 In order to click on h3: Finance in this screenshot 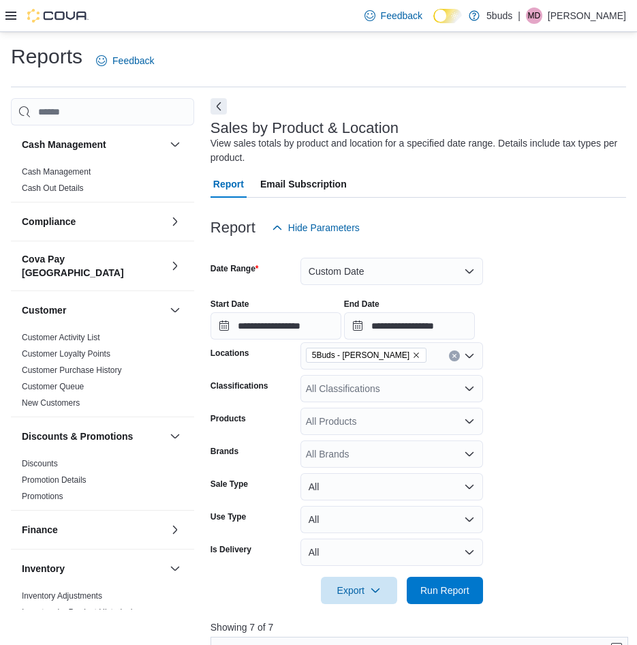, I will do `click(40, 530)`.